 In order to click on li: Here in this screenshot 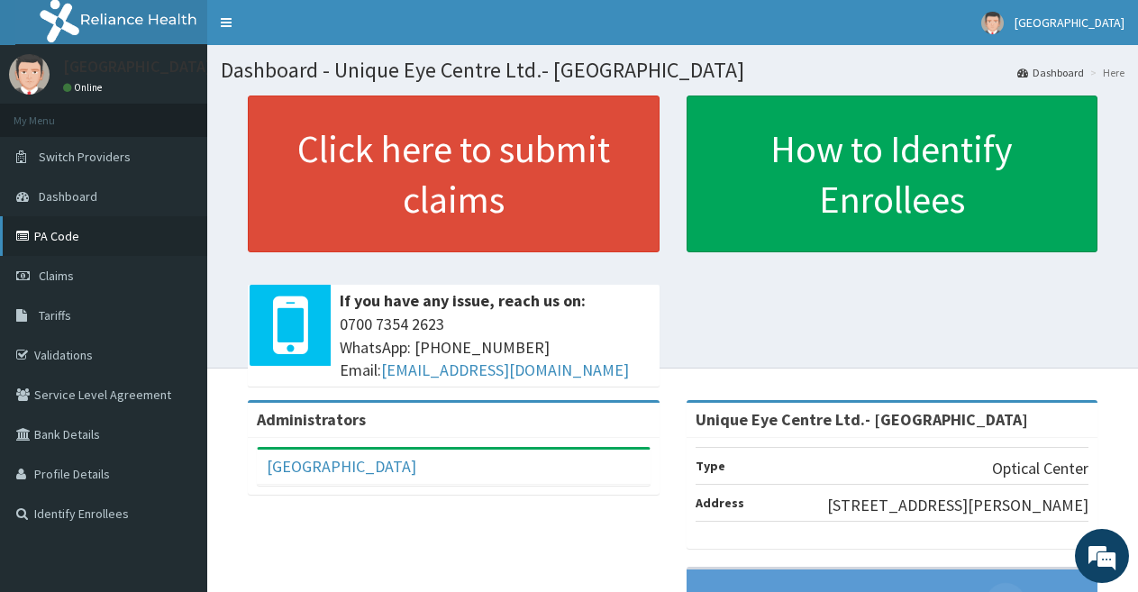, I will do `click(1105, 72)`.